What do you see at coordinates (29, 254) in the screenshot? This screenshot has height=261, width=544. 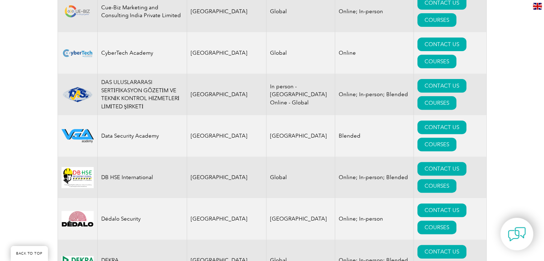 I see `a: BACK TO TOP` at bounding box center [29, 254].